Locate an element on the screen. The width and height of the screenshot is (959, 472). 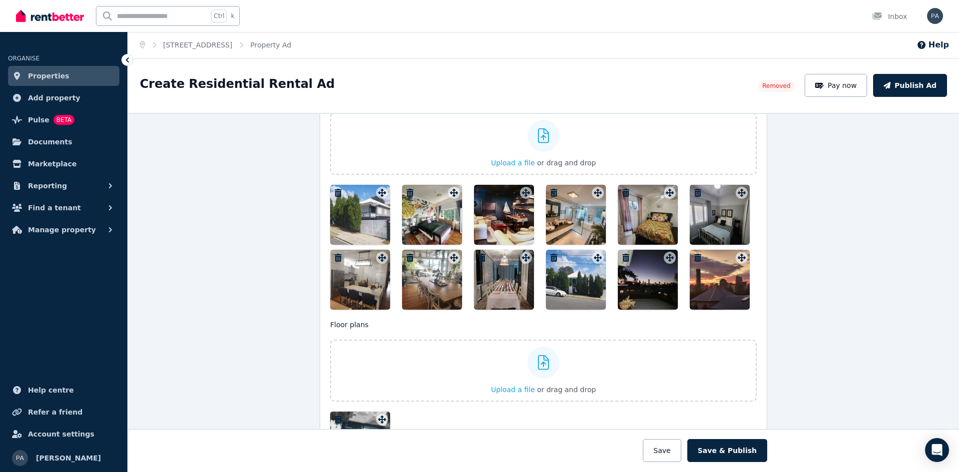
a: Account settings is located at coordinates (63, 434).